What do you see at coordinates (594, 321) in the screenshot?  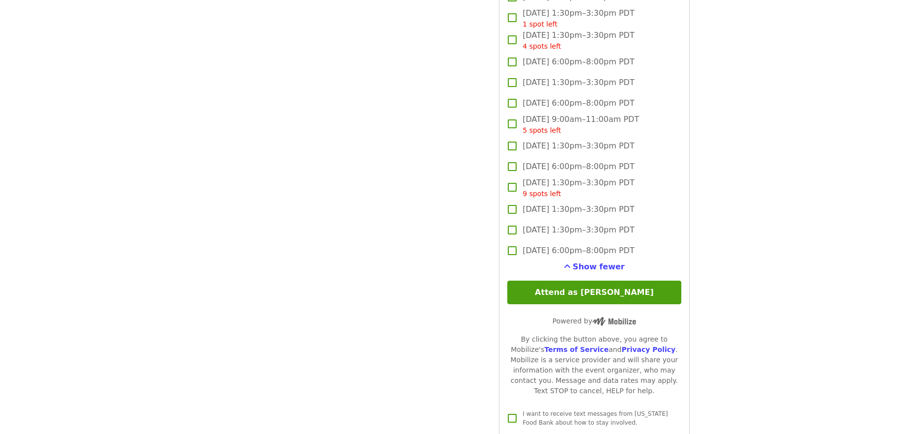 I see `span: Powered by` at bounding box center [594, 321].